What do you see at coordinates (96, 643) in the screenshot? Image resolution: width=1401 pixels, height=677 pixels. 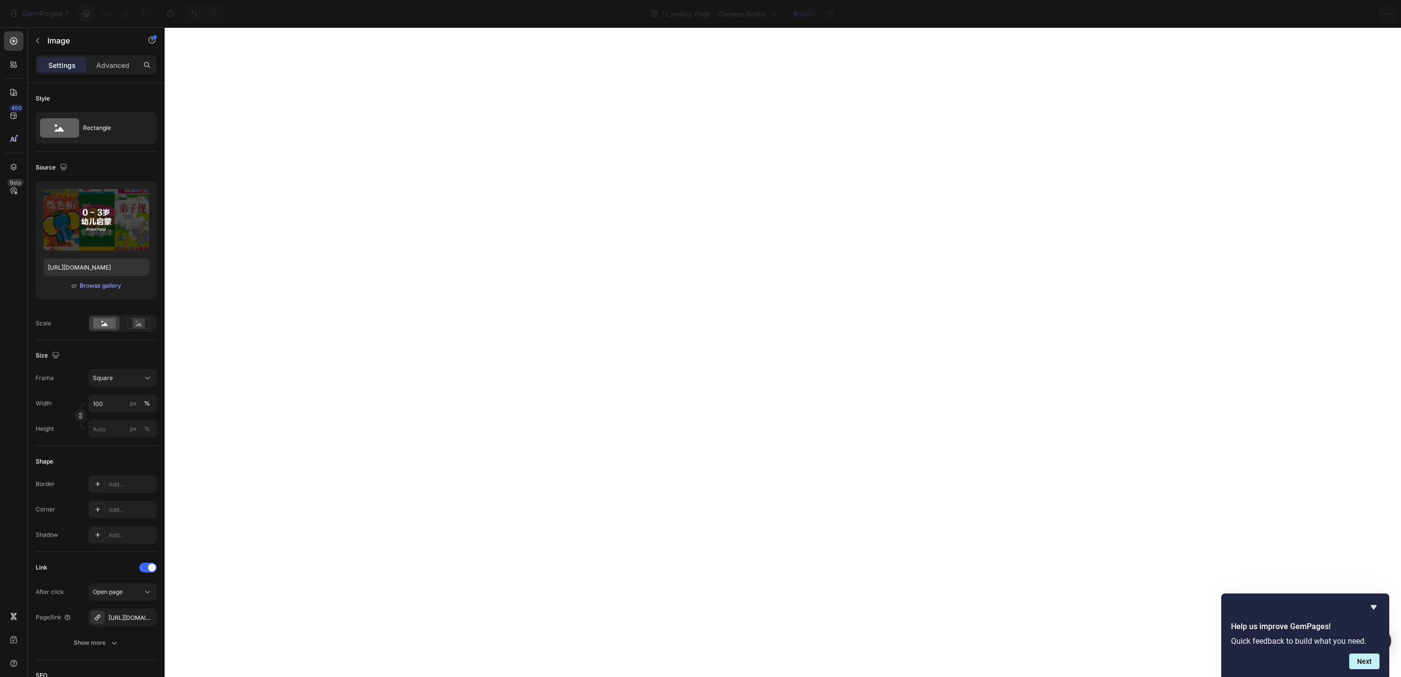 I see `div: Show more` at bounding box center [96, 643].